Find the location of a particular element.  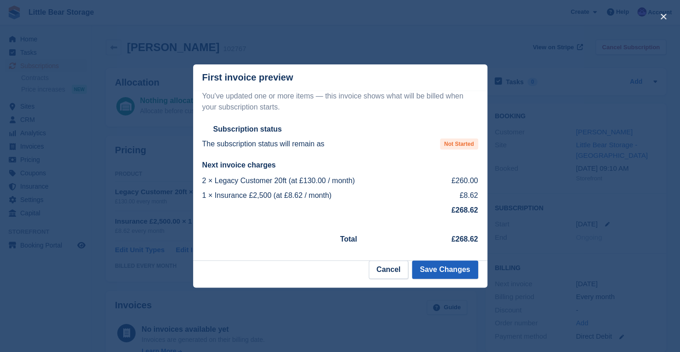

h2: Next invoice charges is located at coordinates (340, 165).